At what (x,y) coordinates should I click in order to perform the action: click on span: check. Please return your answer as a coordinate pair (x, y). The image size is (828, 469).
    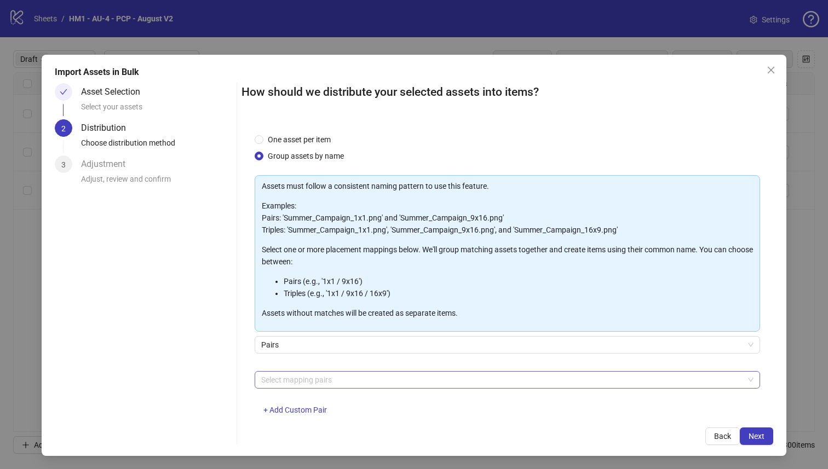
    Looking at the image, I should click on (64, 92).